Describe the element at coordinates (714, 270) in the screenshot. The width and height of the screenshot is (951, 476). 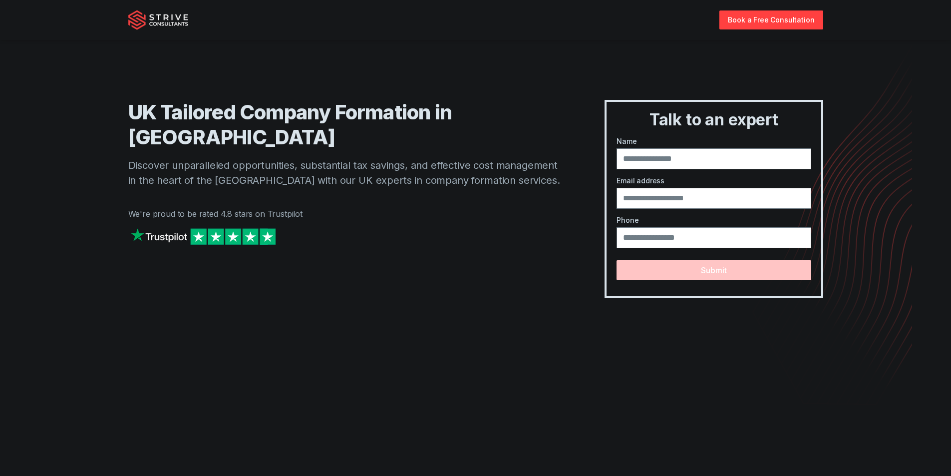
I see `button: Submit` at that location.